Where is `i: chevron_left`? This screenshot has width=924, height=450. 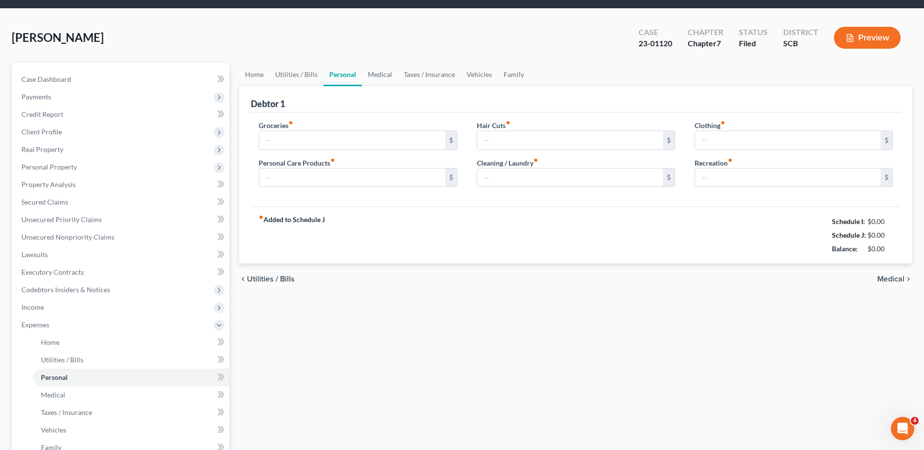
i: chevron_left is located at coordinates (243, 279).